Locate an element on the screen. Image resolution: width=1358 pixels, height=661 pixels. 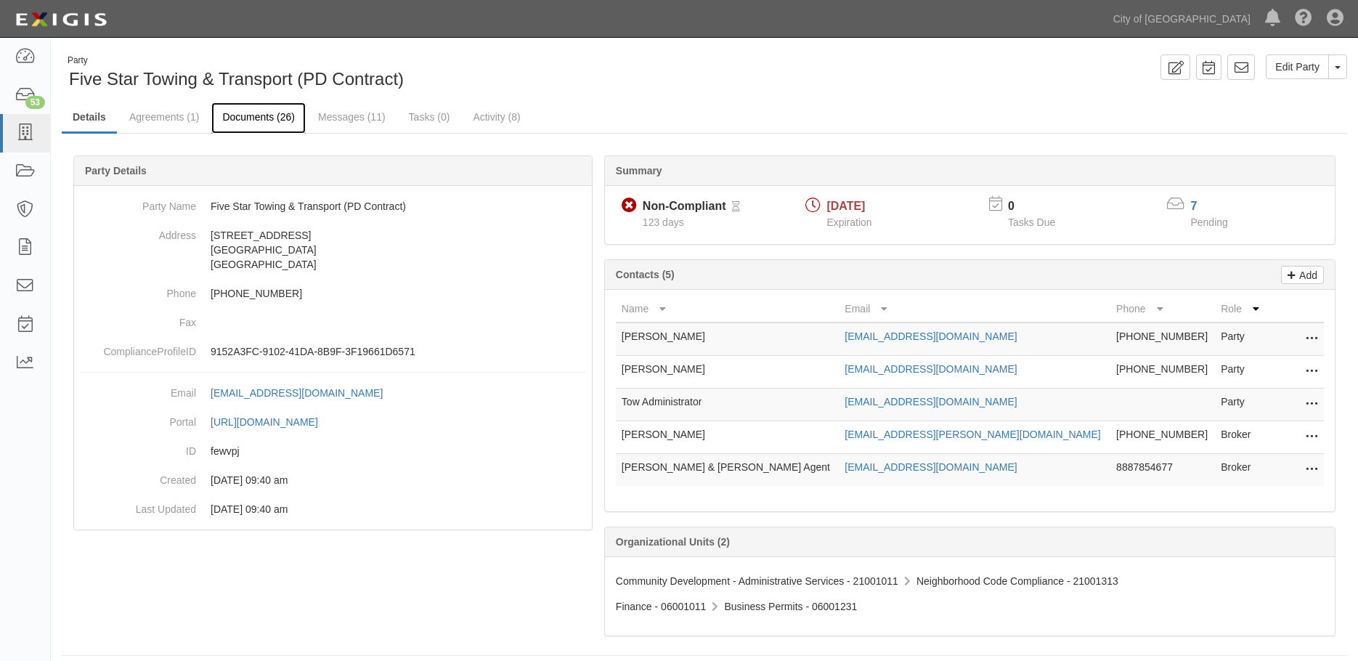
a: Activity (8) is located at coordinates (496, 117).